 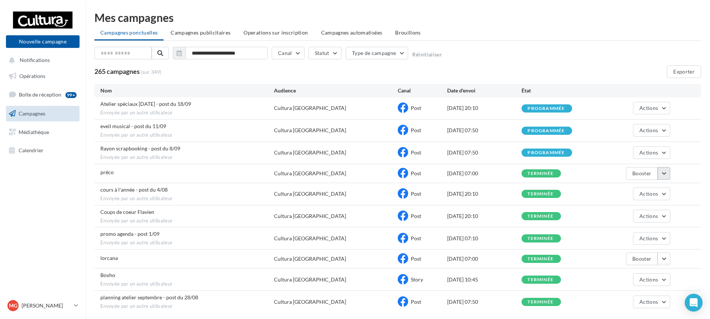 What do you see at coordinates (130, 234) in the screenshot?
I see `span: promo agenda - post 1/09` at bounding box center [130, 234].